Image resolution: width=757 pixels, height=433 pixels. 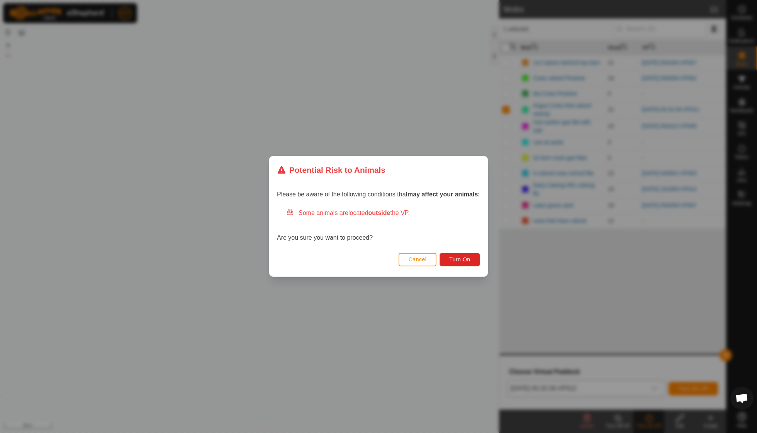 What do you see at coordinates (379, 213) in the screenshot?
I see `span: located the VP.` at bounding box center [379, 213].